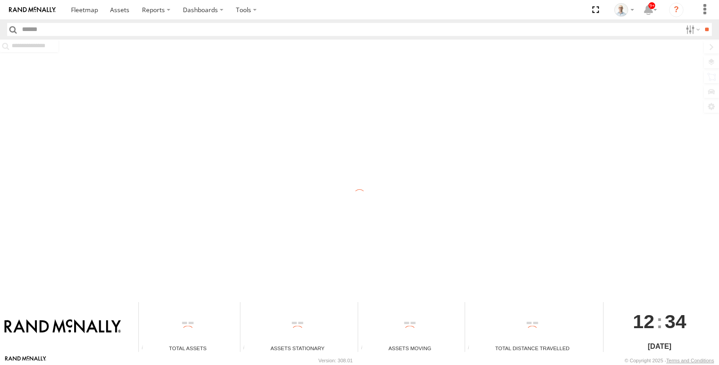 This screenshot has width=719, height=365. What do you see at coordinates (336, 360) in the screenshot?
I see `div: Version: 308.01` at bounding box center [336, 360].